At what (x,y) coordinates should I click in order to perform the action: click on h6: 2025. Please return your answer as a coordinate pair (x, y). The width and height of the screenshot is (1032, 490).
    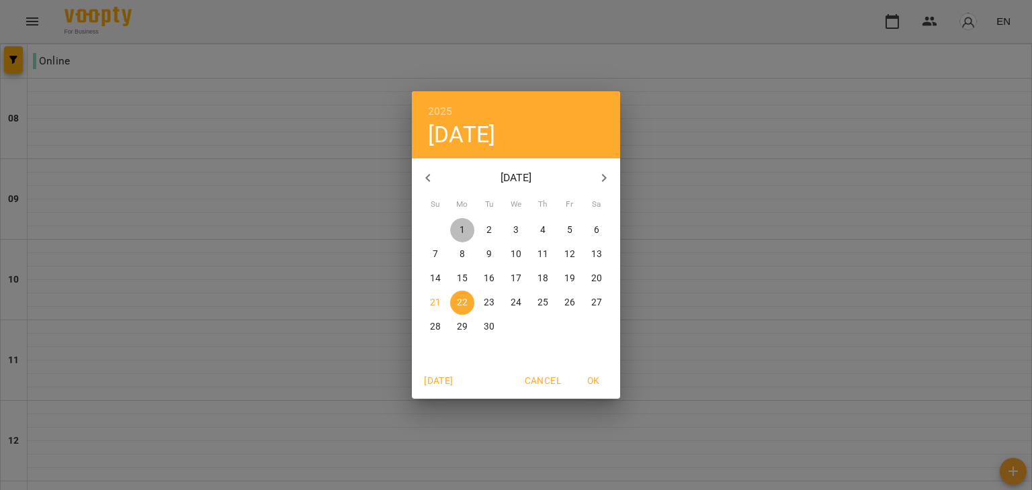
    Looking at the image, I should click on (440, 111).